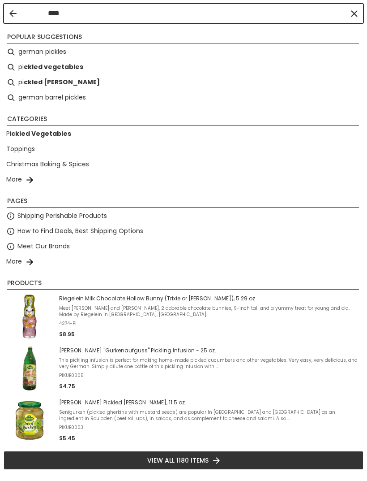 The height and width of the screenshot is (481, 367). I want to click on span: $8.95, so click(67, 334).